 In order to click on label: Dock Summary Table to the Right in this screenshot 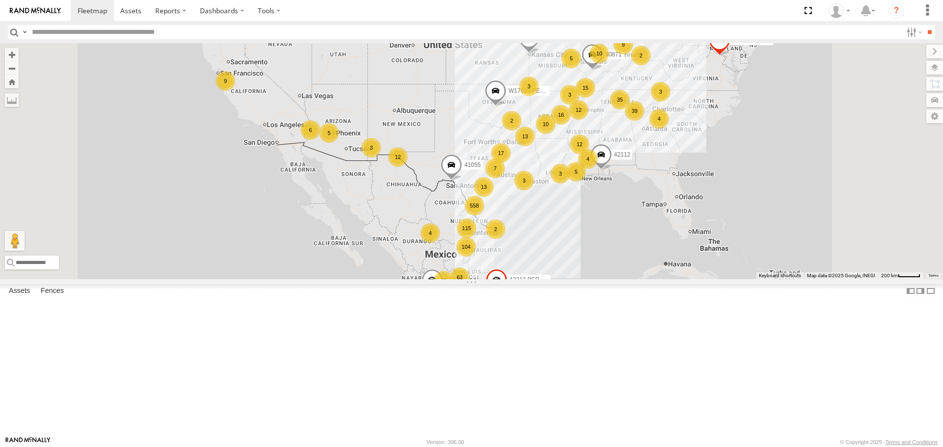, I will do `click(921, 291)`.